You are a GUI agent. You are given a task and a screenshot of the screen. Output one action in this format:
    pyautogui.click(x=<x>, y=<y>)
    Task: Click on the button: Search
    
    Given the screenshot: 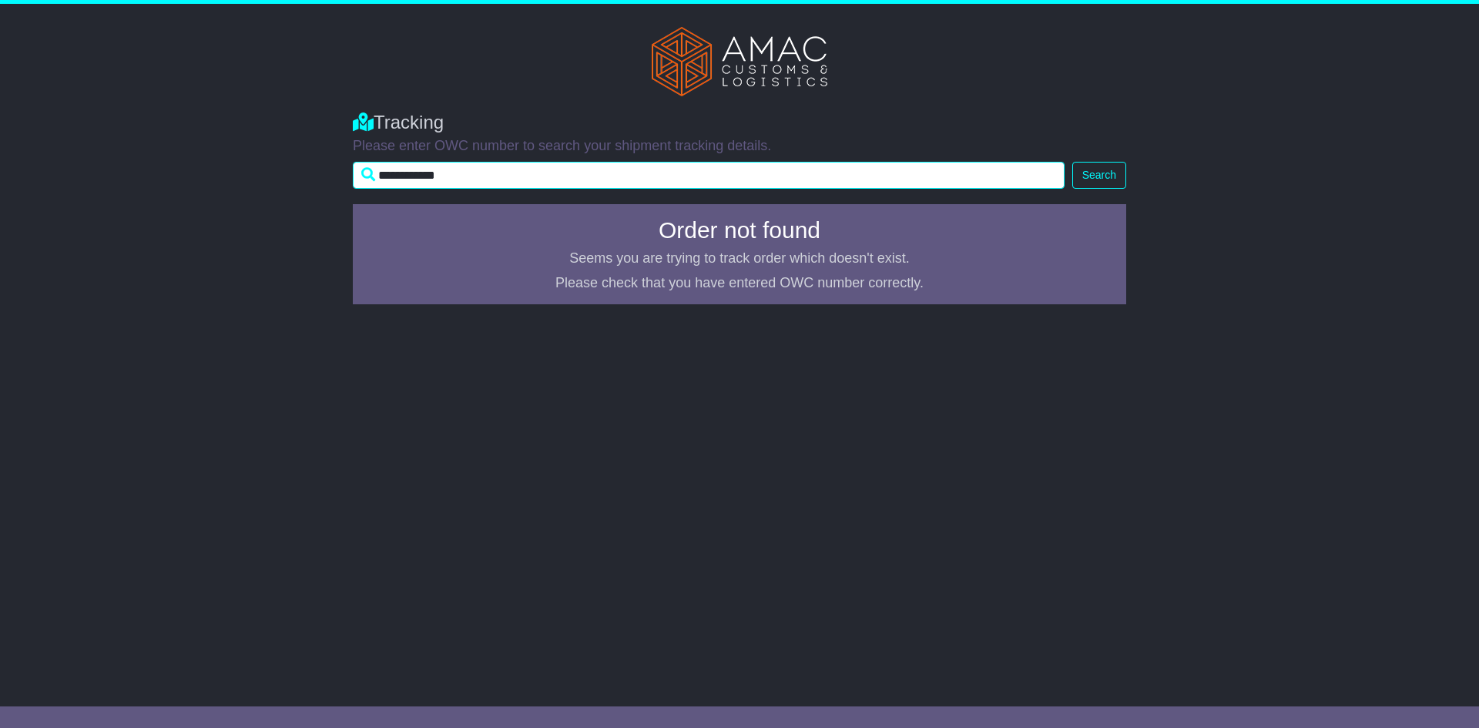 What is the action you would take?
    pyautogui.click(x=1099, y=175)
    